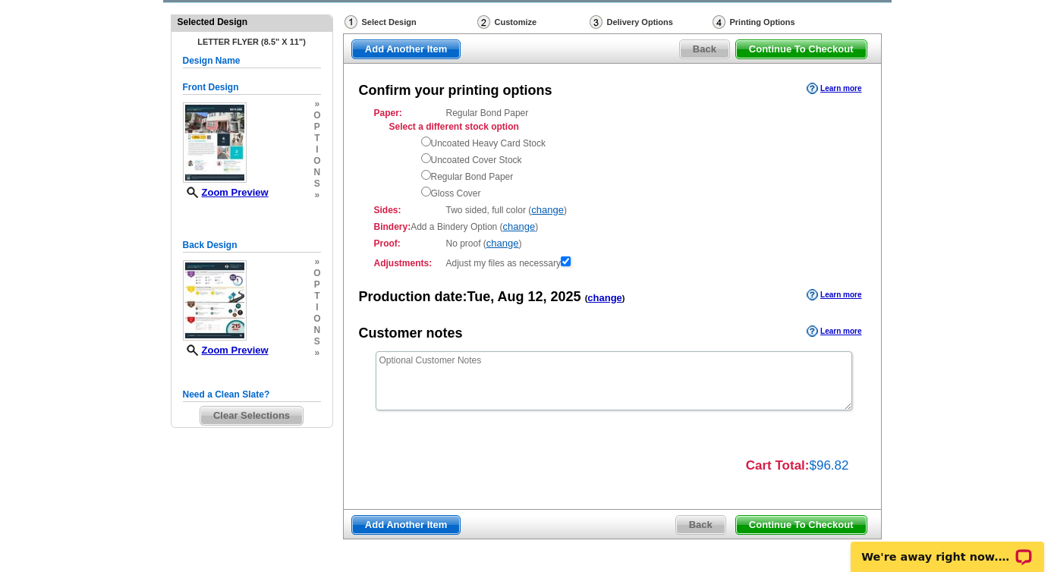 The image size is (1054, 572). I want to click on div: Select Design, so click(409, 24).